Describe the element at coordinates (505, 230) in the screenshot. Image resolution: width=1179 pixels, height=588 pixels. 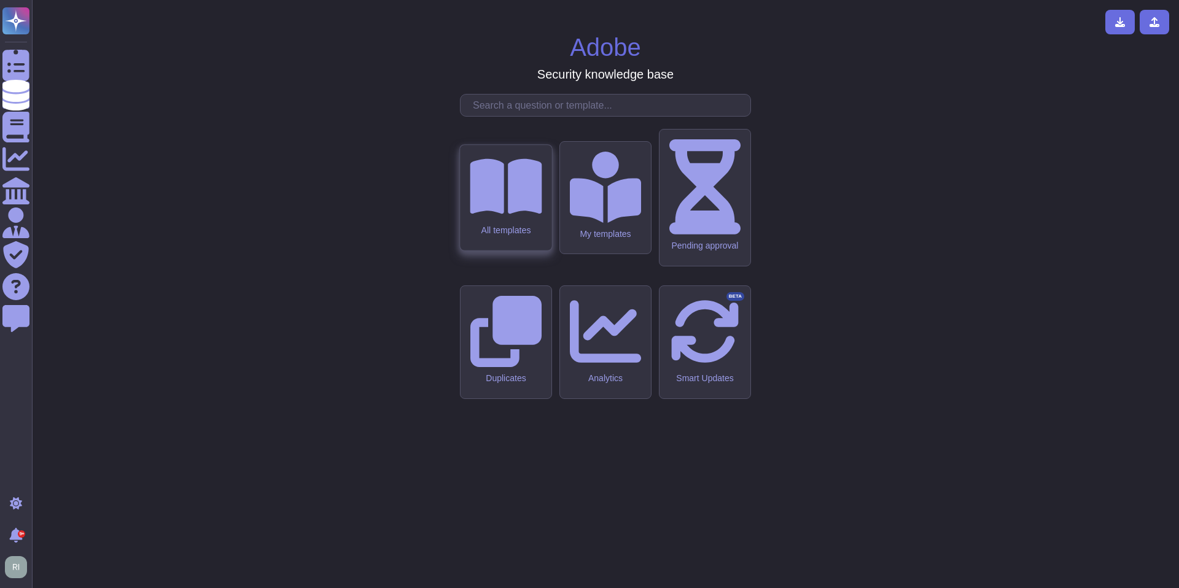
I see `div: All templates` at that location.